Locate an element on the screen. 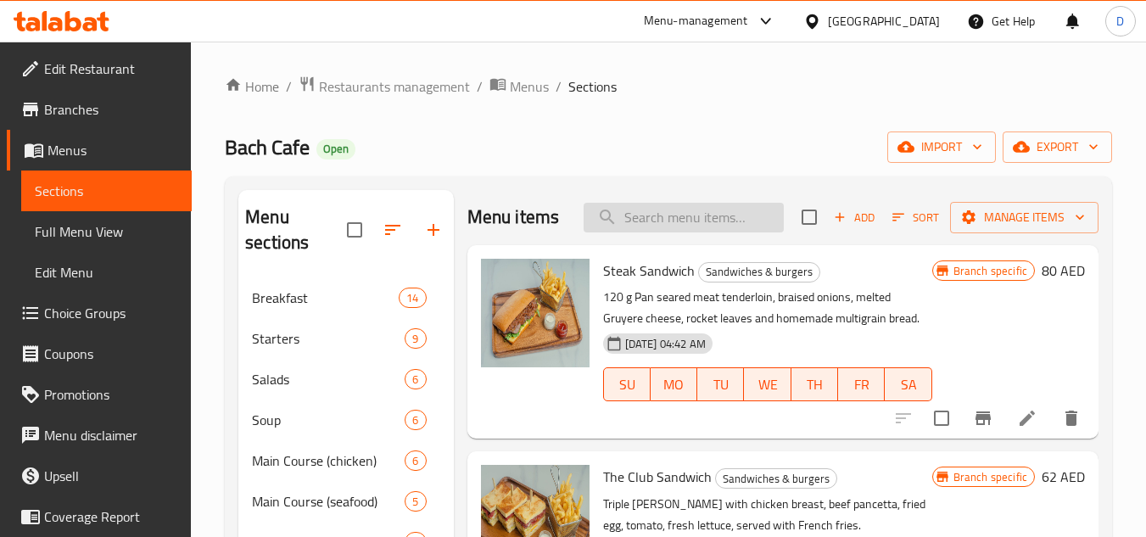  a: Coupons is located at coordinates (99, 354).